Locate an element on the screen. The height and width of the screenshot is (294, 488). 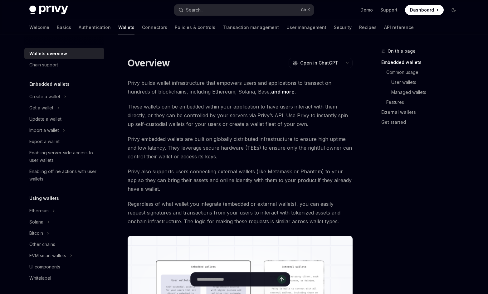
a: Basics is located at coordinates (64, 27).